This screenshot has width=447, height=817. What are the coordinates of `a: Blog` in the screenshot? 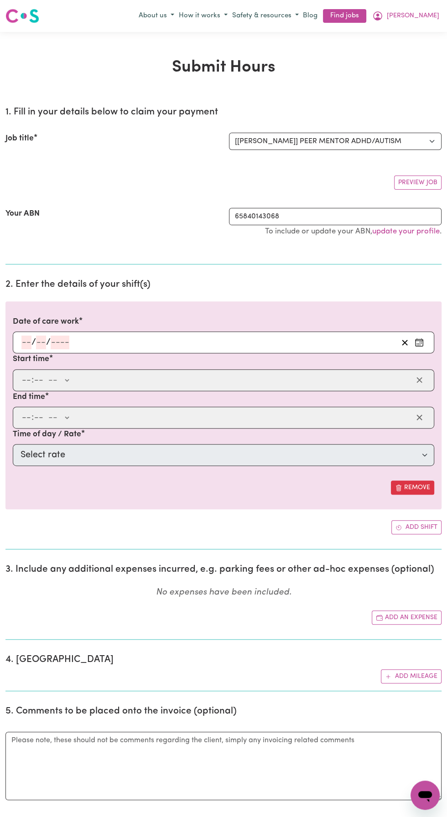 It's located at (310, 16).